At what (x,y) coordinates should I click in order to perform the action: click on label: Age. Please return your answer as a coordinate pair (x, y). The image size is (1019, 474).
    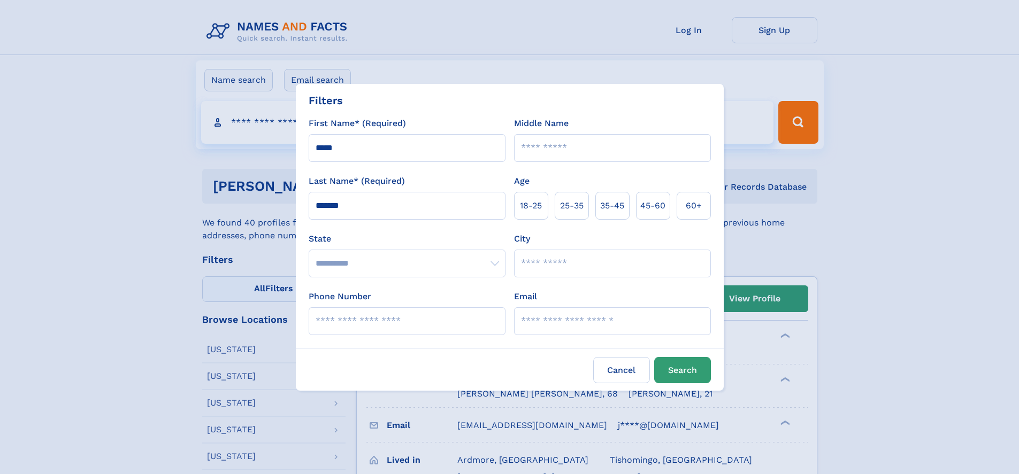
    Looking at the image, I should click on (522, 181).